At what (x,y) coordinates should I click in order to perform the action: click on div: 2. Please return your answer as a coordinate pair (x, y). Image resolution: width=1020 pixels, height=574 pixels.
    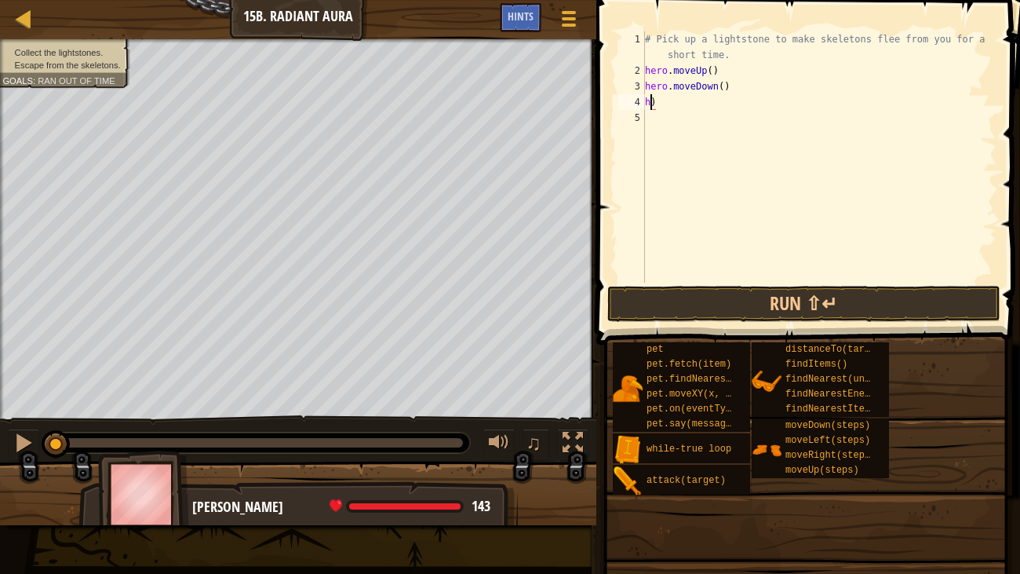
    Looking at the image, I should click on (632, 71).